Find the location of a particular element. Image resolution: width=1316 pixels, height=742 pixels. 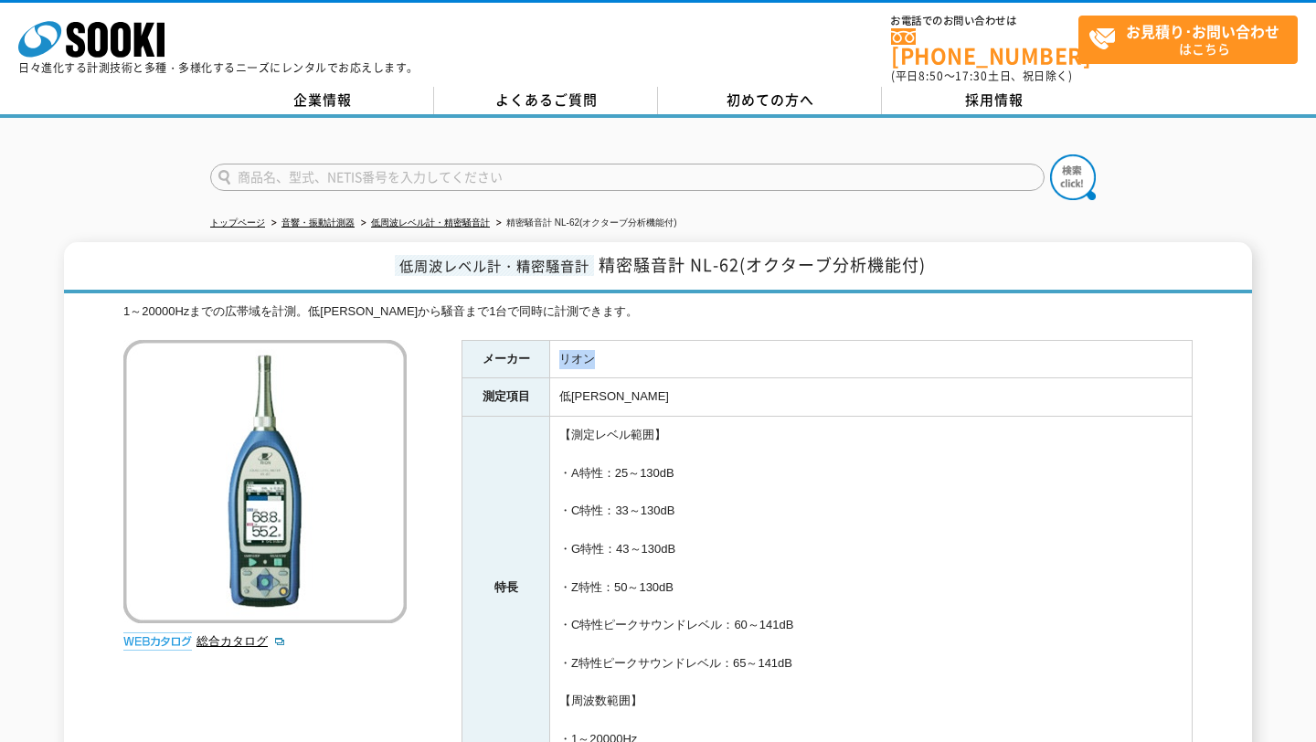

span: 17:30 is located at coordinates (971, 76).